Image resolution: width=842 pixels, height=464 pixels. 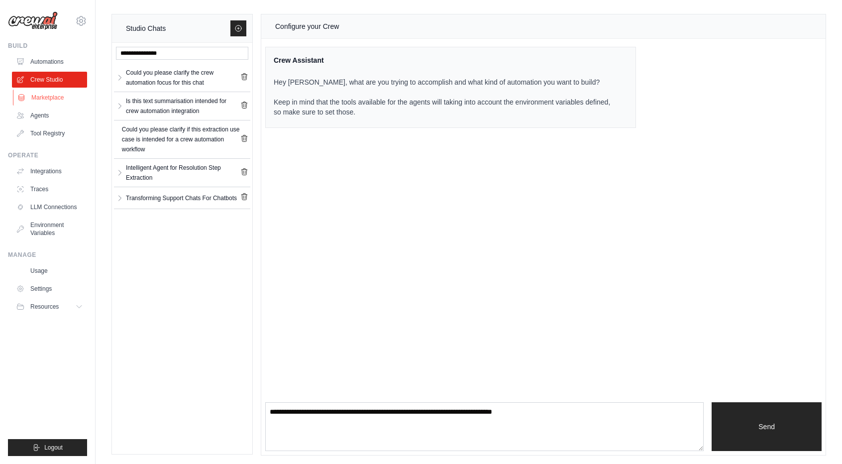 What do you see at coordinates (146, 28) in the screenshot?
I see `div: Studio Chats` at bounding box center [146, 28].